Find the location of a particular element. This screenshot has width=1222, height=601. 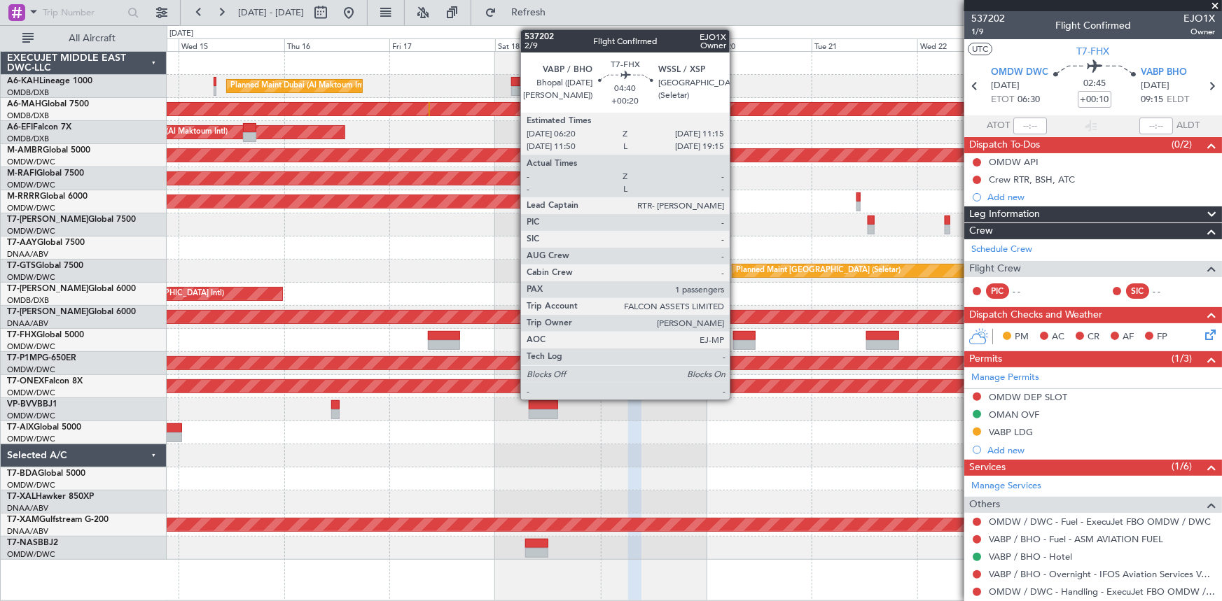

span: Dispatch To-Dos is located at coordinates (1004, 145).